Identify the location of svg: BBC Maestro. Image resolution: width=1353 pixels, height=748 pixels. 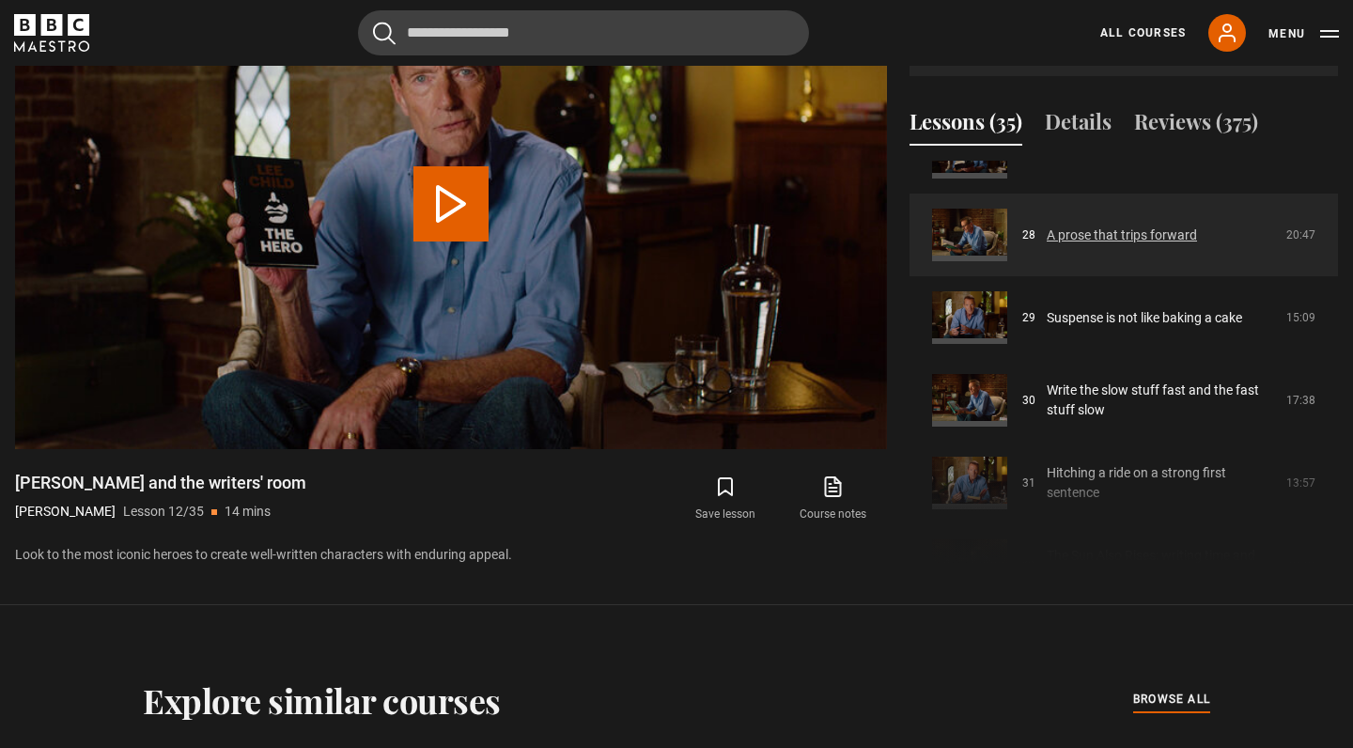
(52, 33).